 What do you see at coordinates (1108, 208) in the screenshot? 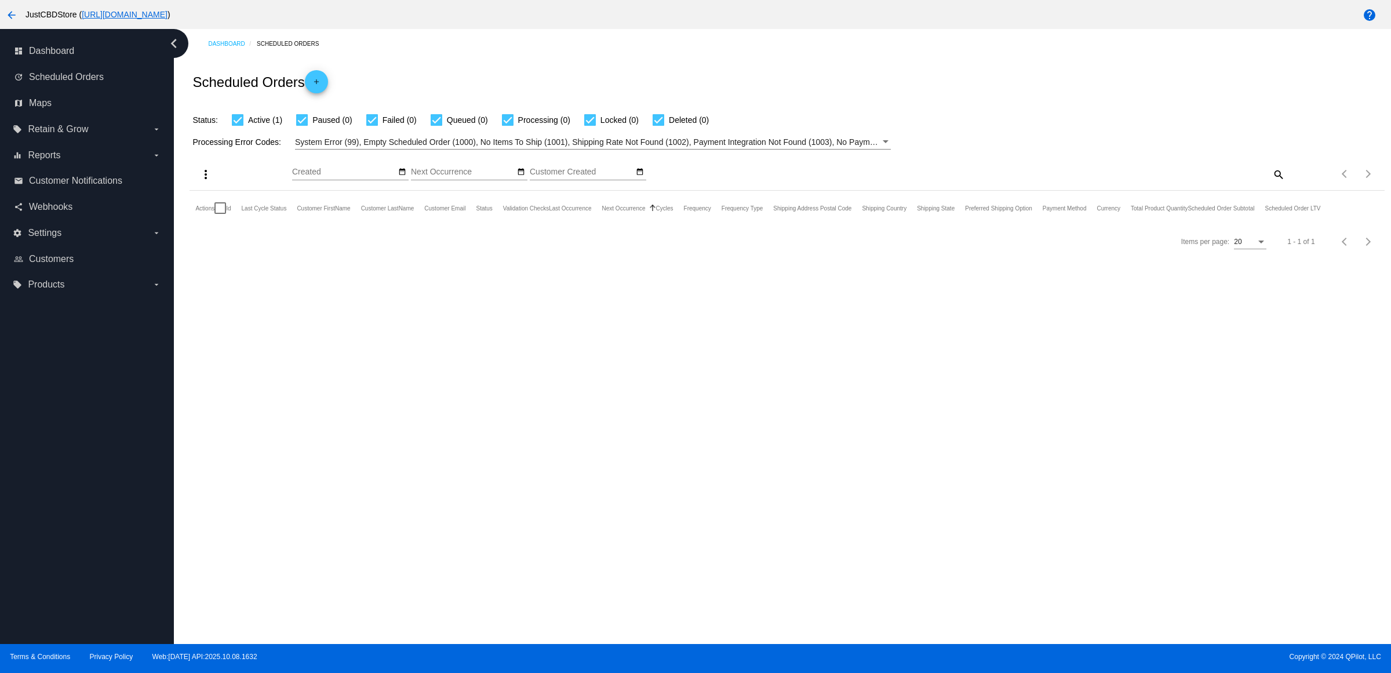
I see `button: Change sorting for CurrencyIso` at bounding box center [1108, 208].